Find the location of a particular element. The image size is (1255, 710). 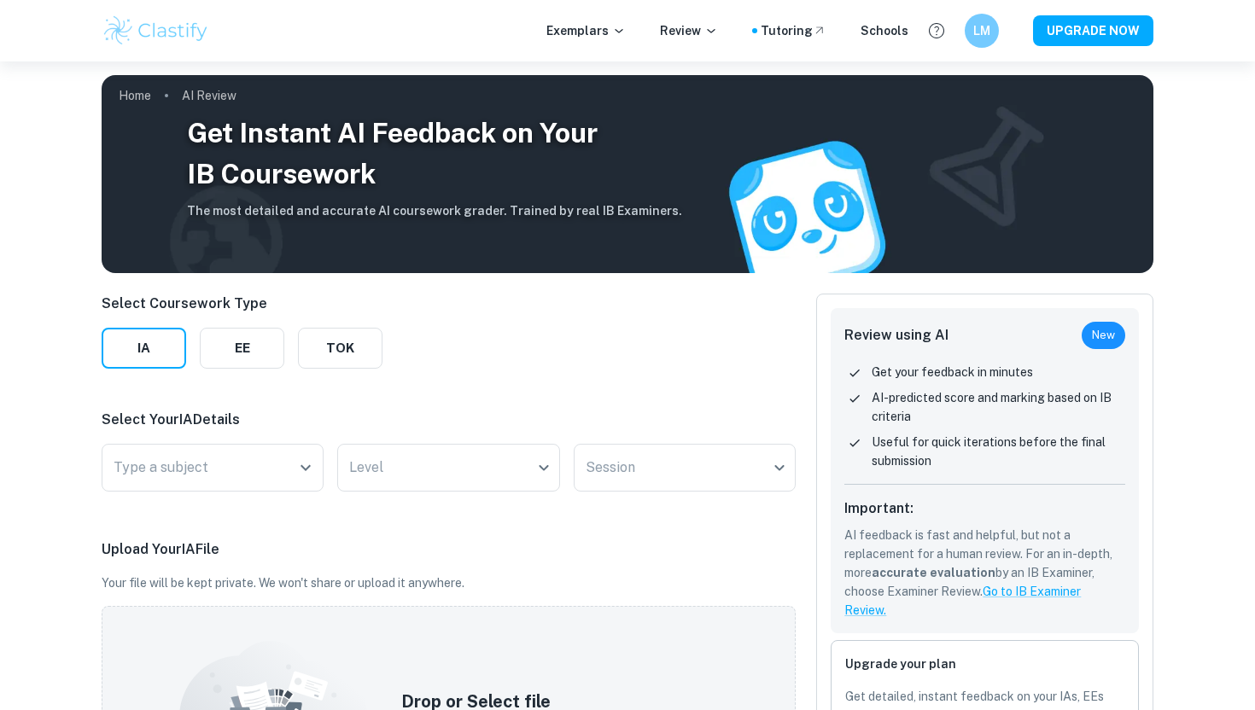

p: Exemplars is located at coordinates (586, 31).